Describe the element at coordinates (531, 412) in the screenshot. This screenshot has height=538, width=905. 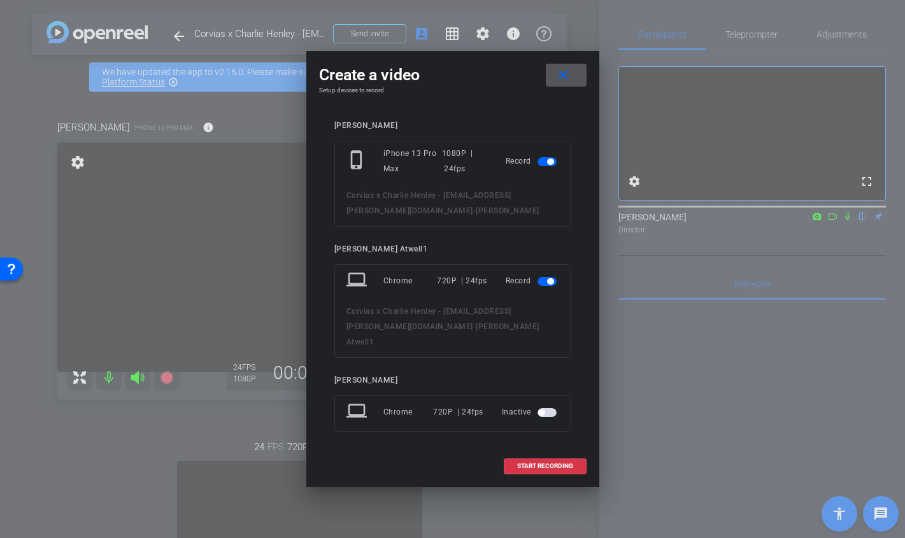
I see `div: Inactive` at that location.